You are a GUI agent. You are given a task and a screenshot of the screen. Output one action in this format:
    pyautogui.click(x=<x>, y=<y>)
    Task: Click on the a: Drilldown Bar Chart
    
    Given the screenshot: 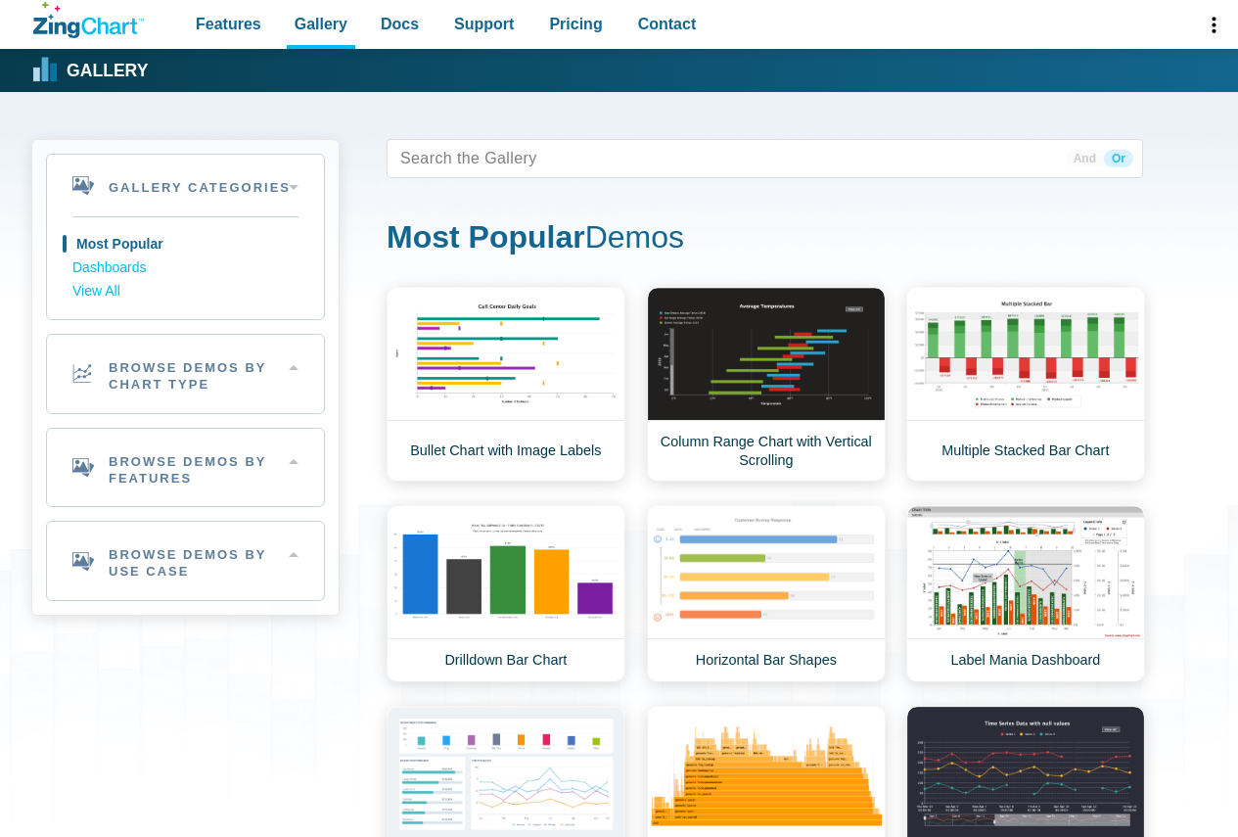 What is the action you would take?
    pyautogui.click(x=506, y=593)
    